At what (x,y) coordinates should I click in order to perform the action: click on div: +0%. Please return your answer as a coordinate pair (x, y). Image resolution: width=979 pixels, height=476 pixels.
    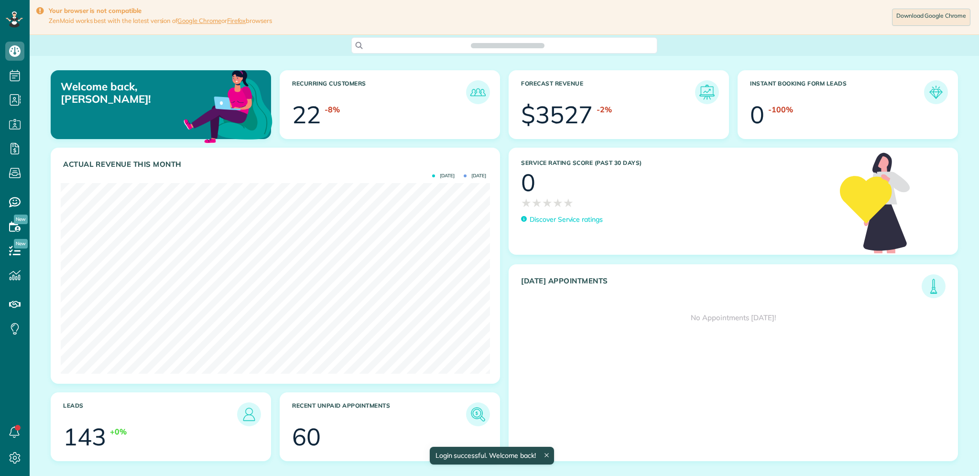
    Looking at the image, I should click on (118, 432).